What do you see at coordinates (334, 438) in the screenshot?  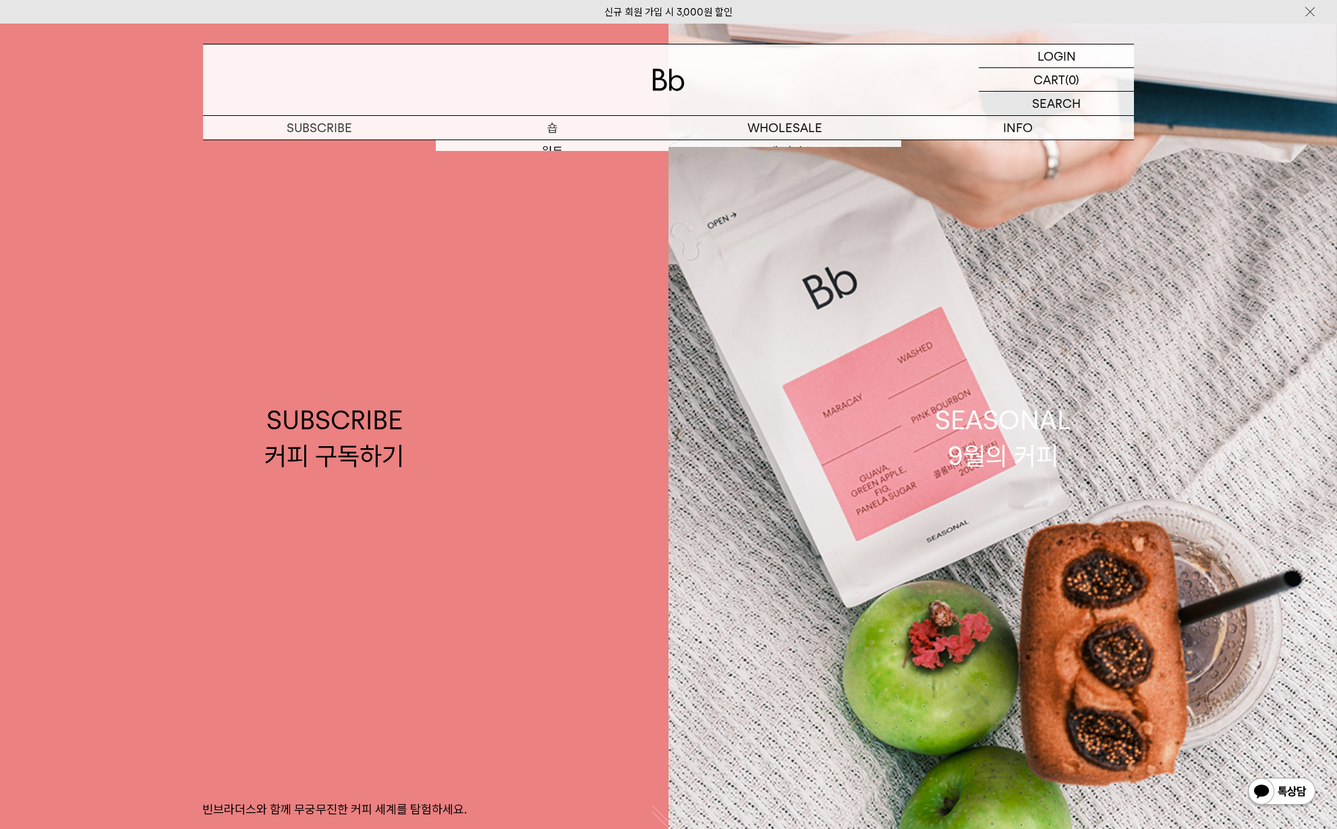 I see `div: SUBSCRIBE 커피 구독하기` at bounding box center [334, 438].